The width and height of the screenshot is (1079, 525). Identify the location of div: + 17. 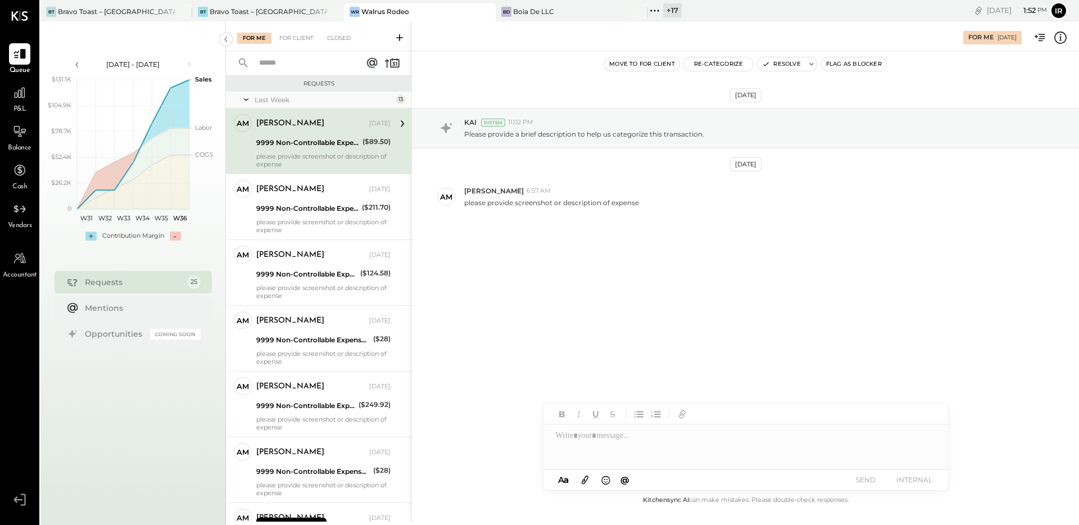
(672, 10).